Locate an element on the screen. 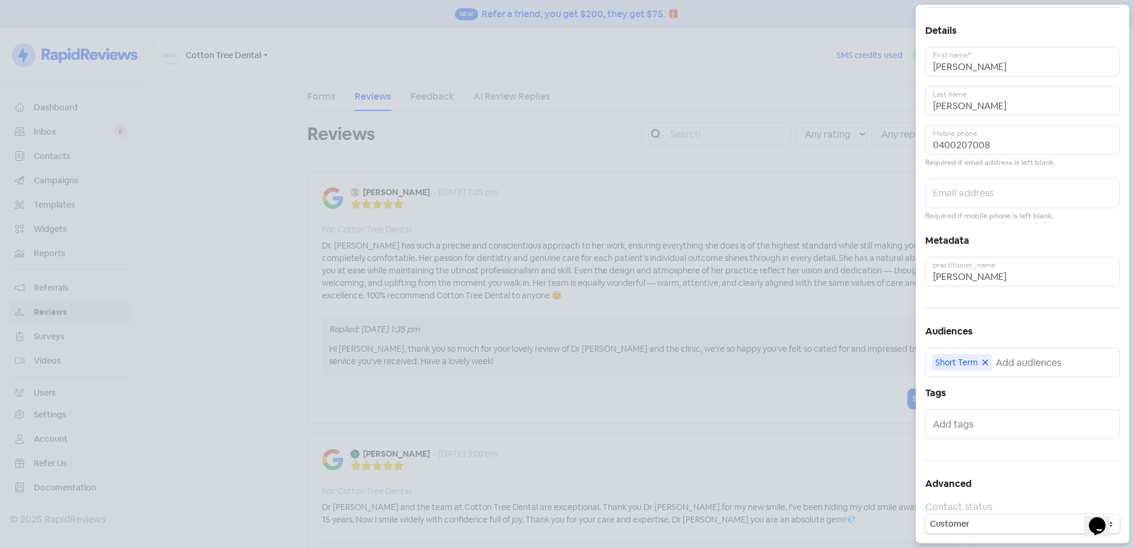 The image size is (1134, 548). h5: Advanced is located at coordinates (1022, 484).